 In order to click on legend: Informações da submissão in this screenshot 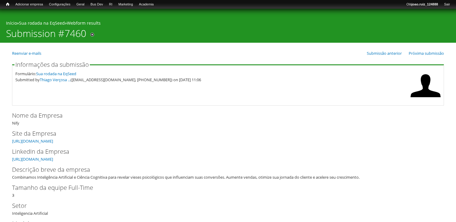, I will do `click(52, 65)`.